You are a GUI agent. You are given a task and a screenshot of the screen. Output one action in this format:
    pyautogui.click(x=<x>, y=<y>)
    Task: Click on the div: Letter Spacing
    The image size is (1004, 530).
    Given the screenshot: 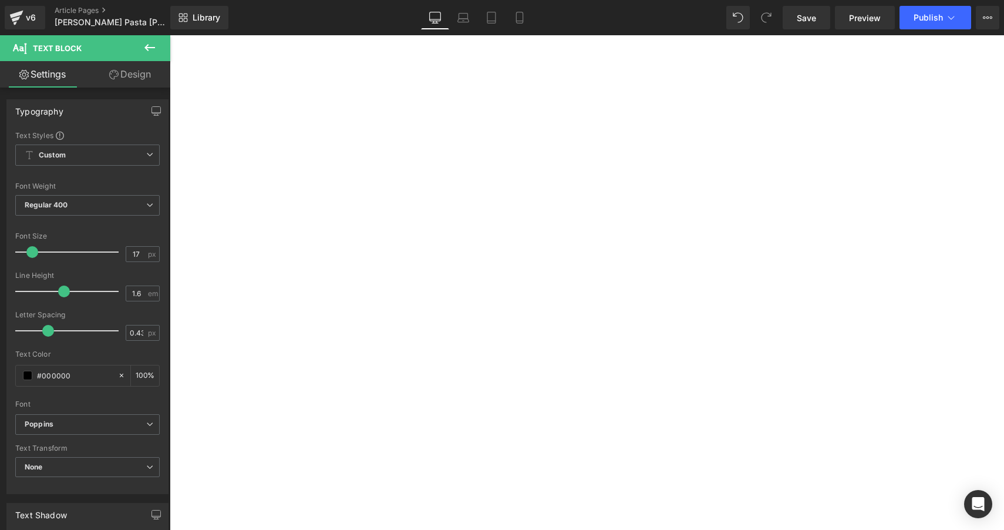 What is the action you would take?
    pyautogui.click(x=87, y=315)
    